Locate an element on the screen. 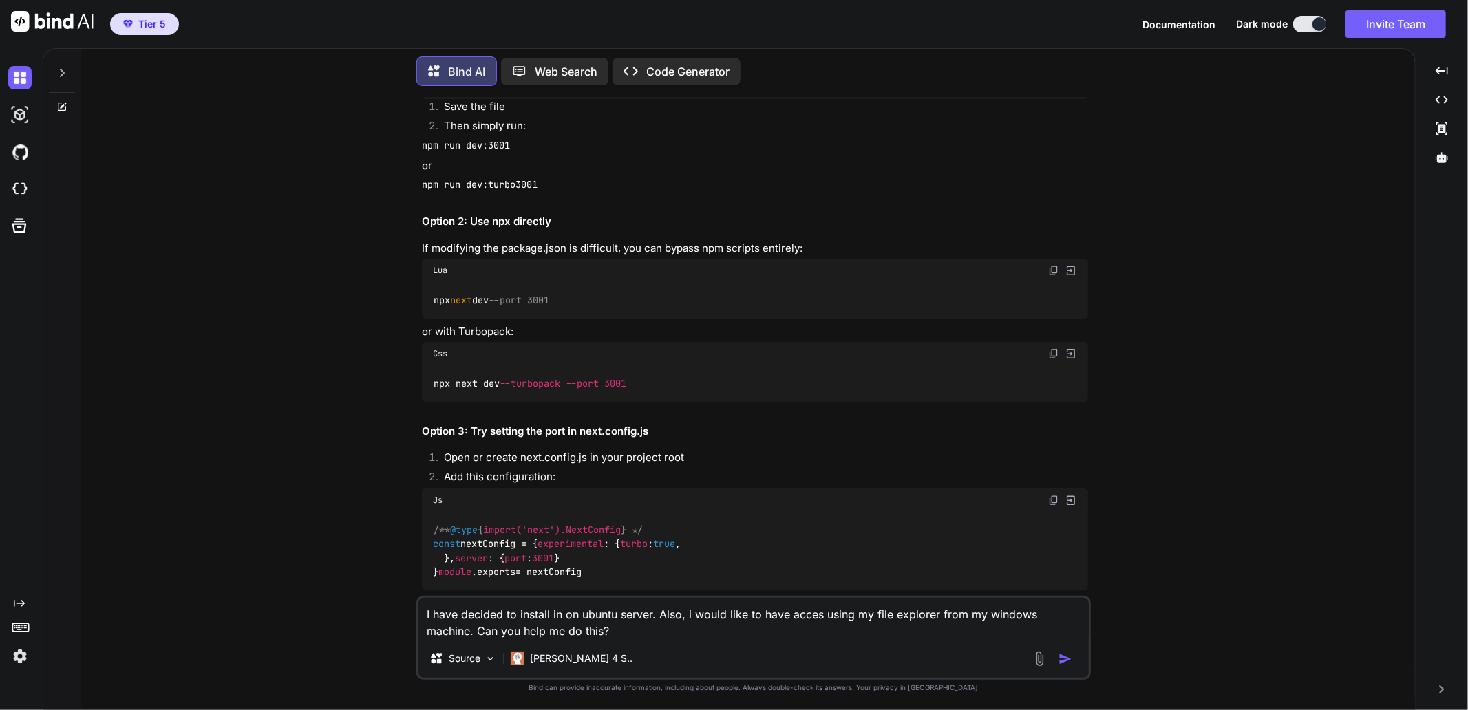  img: Bind AI is located at coordinates (52, 21).